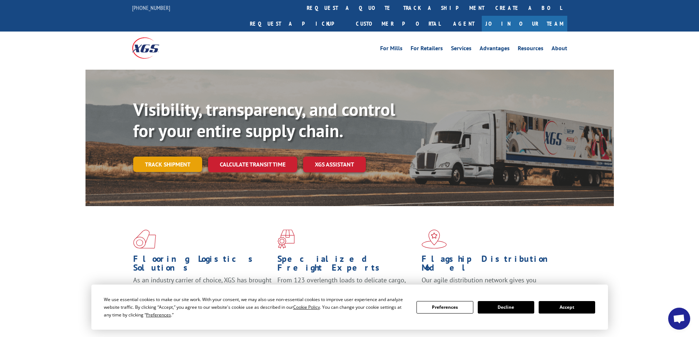 This screenshot has height=337, width=699. What do you see at coordinates (464, 23) in the screenshot?
I see `a: Agent` at bounding box center [464, 23].